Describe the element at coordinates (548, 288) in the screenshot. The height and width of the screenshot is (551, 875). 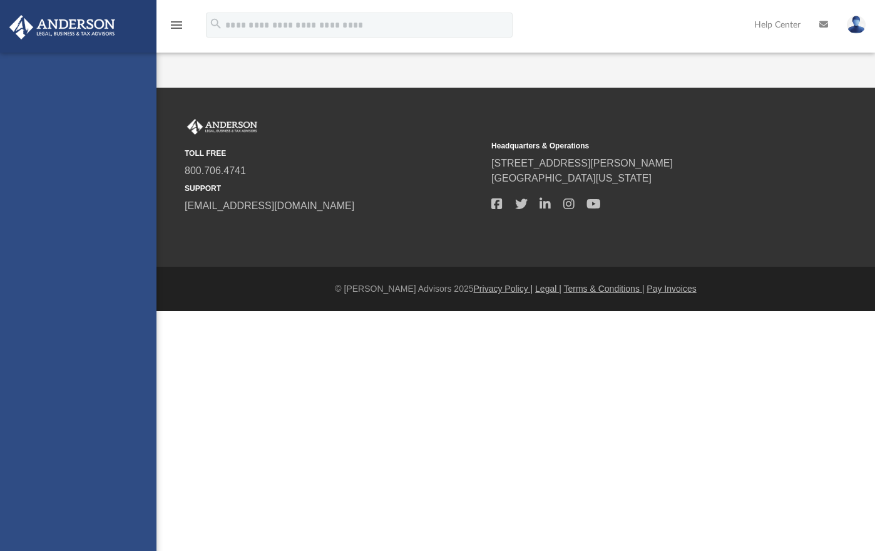
I see `a: Legal |` at that location.